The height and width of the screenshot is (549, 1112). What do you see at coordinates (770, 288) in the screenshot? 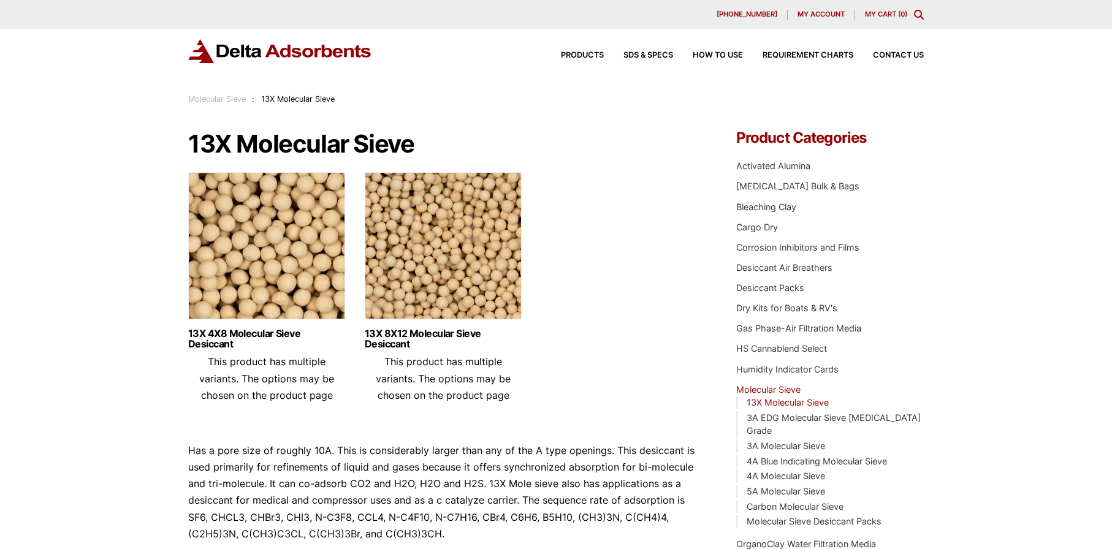
I see `a: Desiccant Packs` at bounding box center [770, 288].